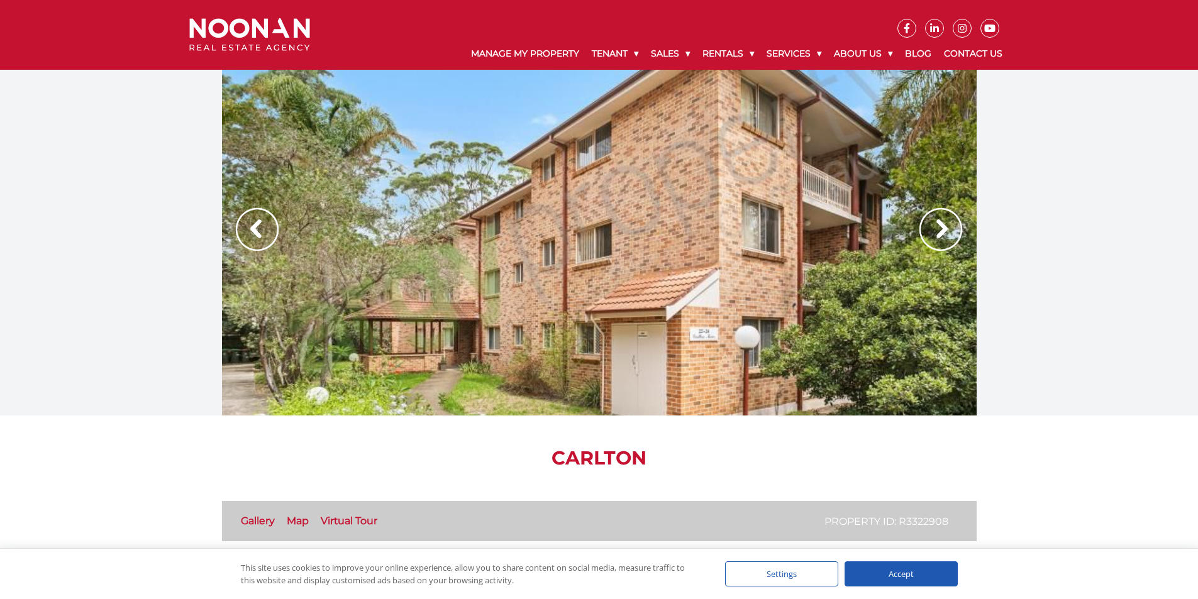  Describe the element at coordinates (781, 574) in the screenshot. I see `div: Settings` at that location.